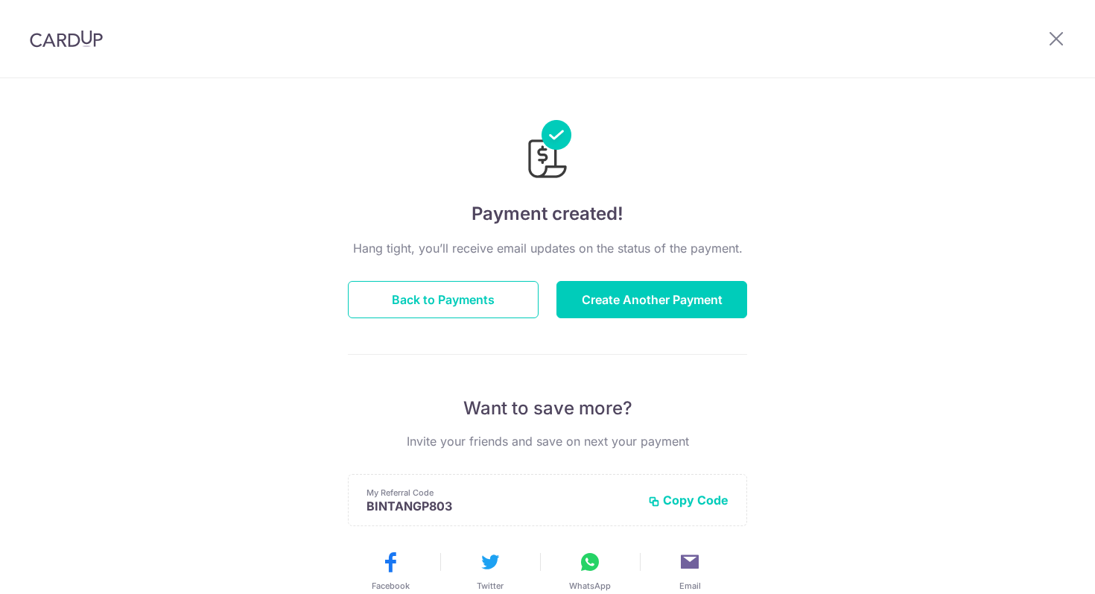 The width and height of the screenshot is (1095, 594). Describe the element at coordinates (501, 506) in the screenshot. I see `p: BINTANGP803` at that location.